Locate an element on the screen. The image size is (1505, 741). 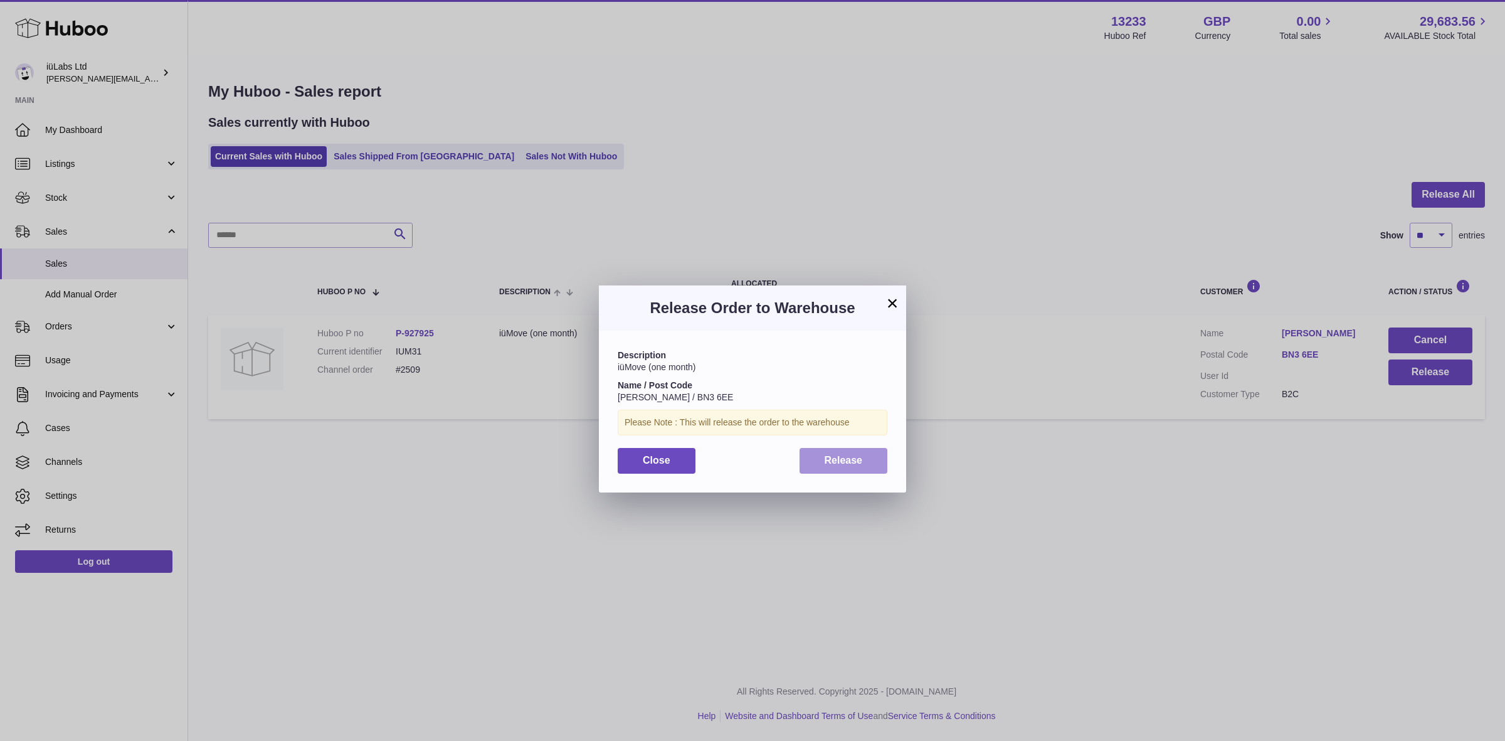
span: iüMove (one month) is located at coordinates (657, 367).